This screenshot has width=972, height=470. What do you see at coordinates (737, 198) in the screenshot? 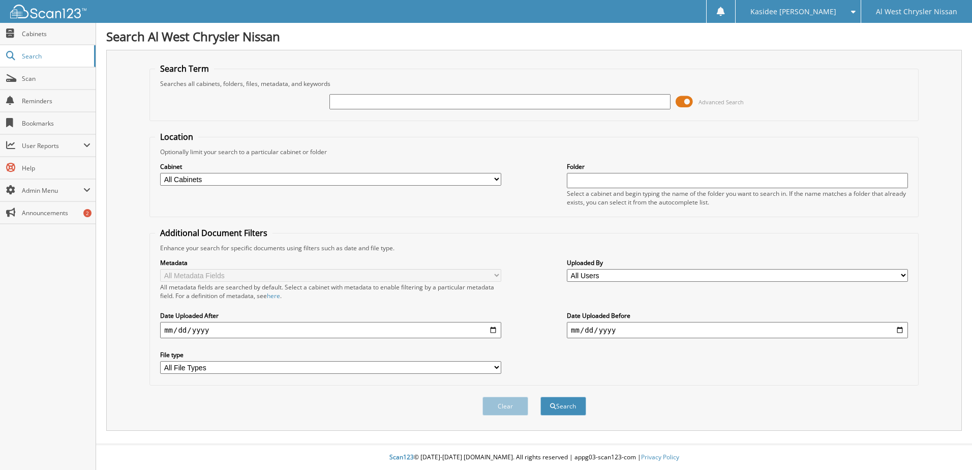
I see `div: Select a cabinet and begin typing the name of the folder you want to search in. If the name match...` at bounding box center [737, 198].